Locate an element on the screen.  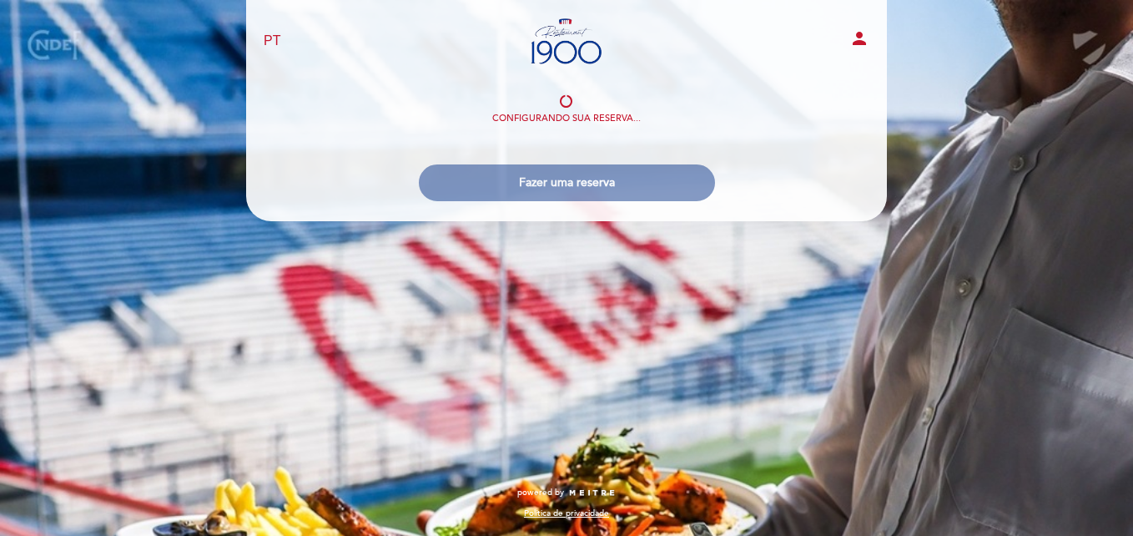
a: powered by is located at coordinates (567, 492).